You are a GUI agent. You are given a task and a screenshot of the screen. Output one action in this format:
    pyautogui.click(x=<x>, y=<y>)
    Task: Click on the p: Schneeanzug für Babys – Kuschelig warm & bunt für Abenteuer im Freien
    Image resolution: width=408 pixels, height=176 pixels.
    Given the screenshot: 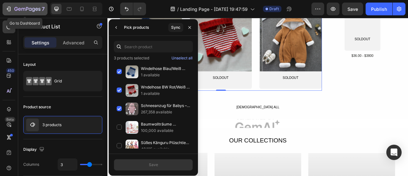 What is the action you would take?
    pyautogui.click(x=166, y=106)
    